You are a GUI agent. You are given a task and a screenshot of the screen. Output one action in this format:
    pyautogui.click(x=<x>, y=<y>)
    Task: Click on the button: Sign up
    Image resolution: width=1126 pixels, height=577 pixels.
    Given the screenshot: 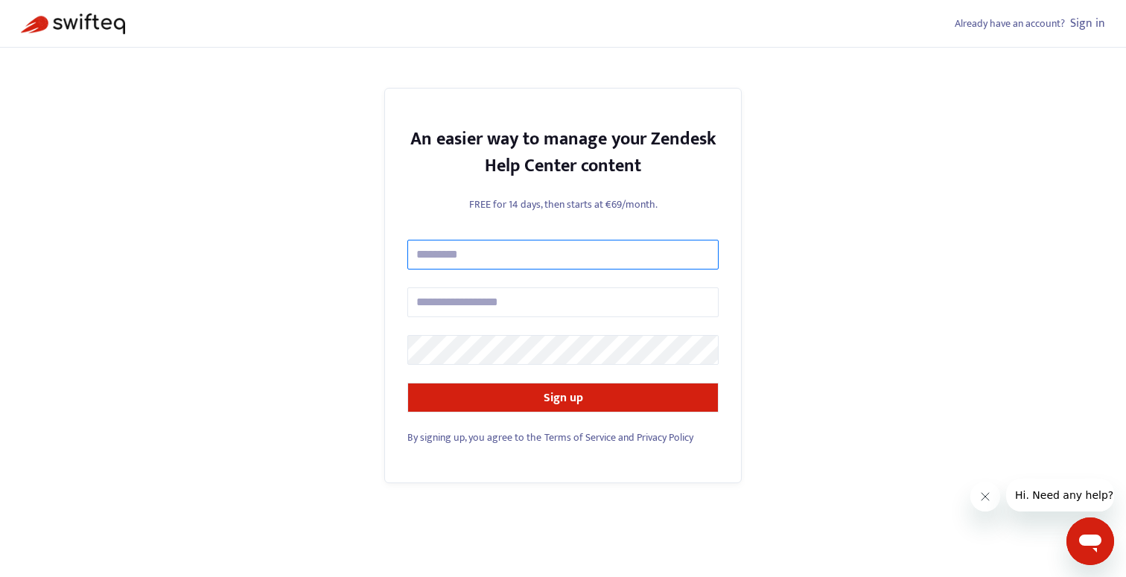 What is the action you would take?
    pyautogui.click(x=563, y=398)
    